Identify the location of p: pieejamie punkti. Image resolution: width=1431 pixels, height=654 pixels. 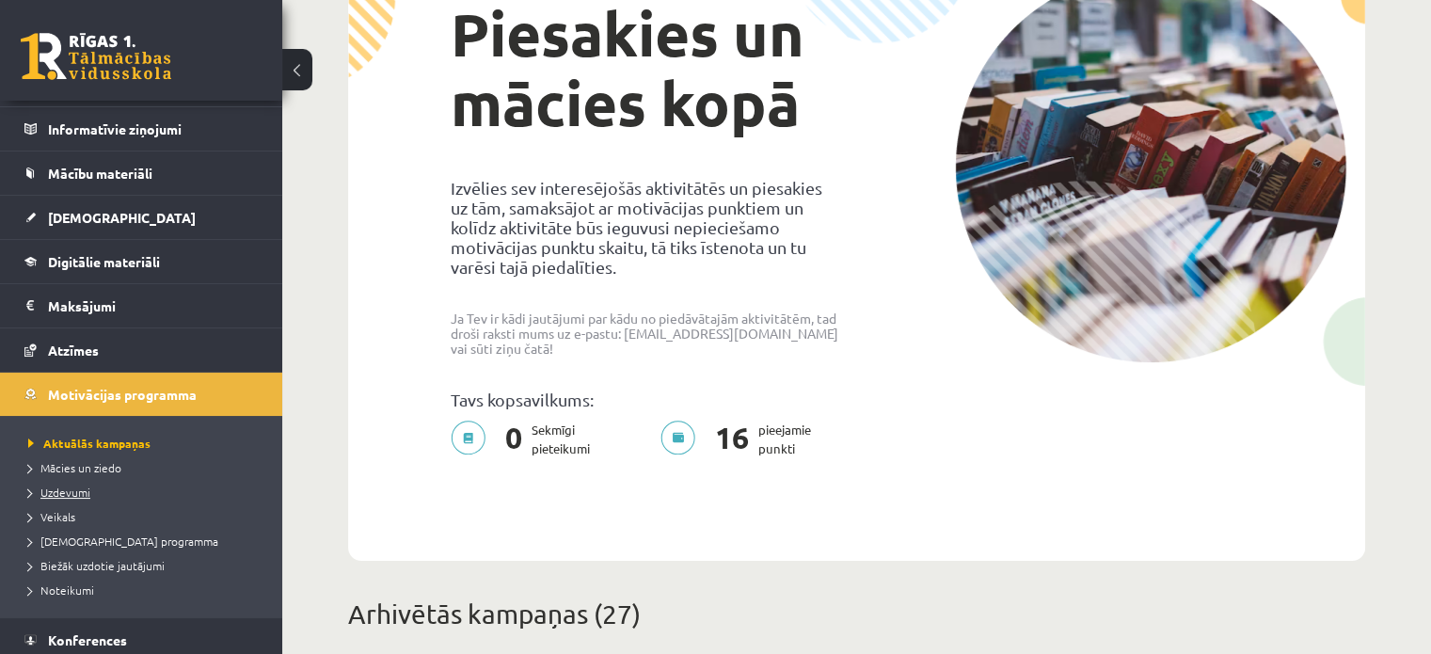
(741, 439).